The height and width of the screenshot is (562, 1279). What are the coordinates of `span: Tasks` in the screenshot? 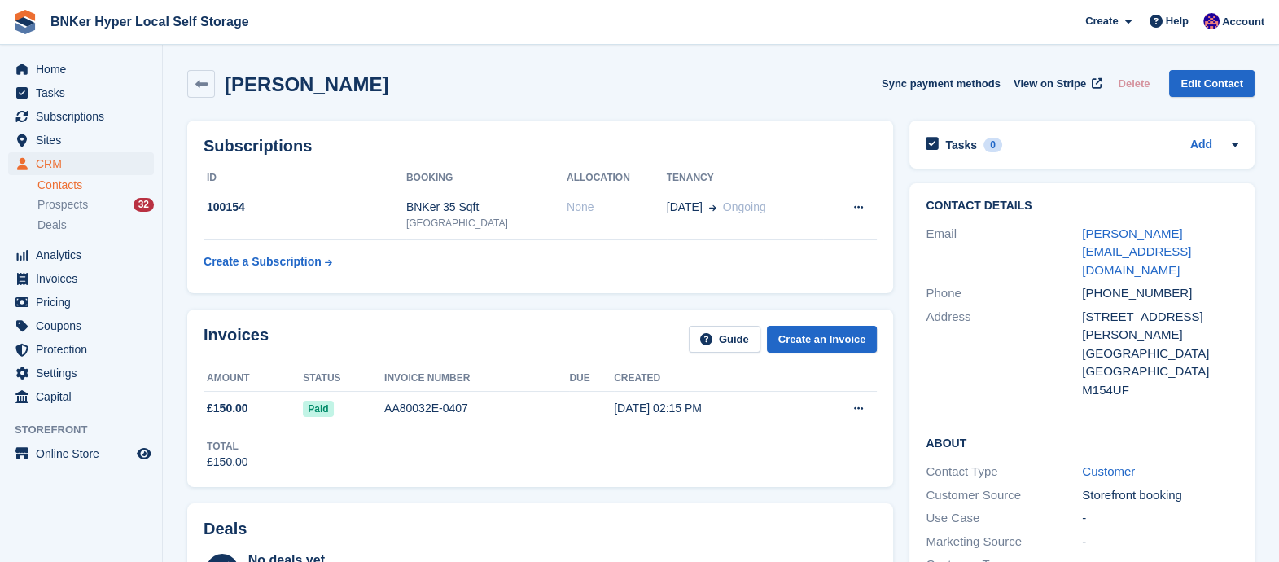 It's located at (85, 93).